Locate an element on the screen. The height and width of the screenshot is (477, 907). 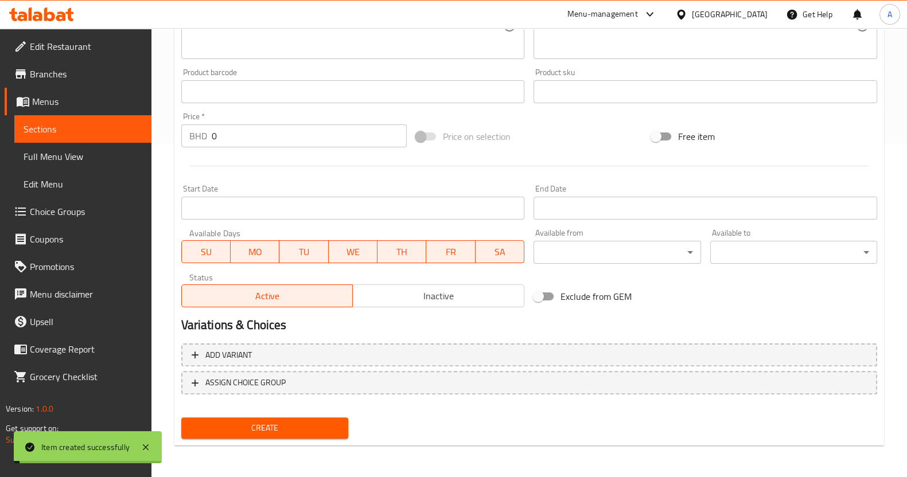
span: SU is located at coordinates (206, 252).